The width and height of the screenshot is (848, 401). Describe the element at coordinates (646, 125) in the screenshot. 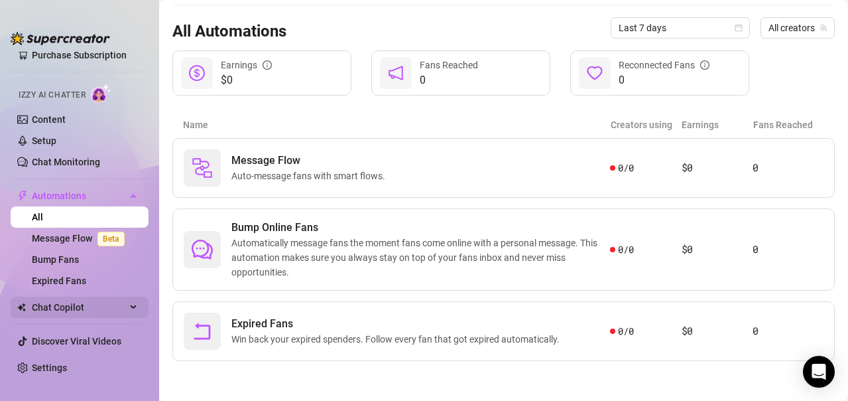

I see `article: Creators using` at that location.